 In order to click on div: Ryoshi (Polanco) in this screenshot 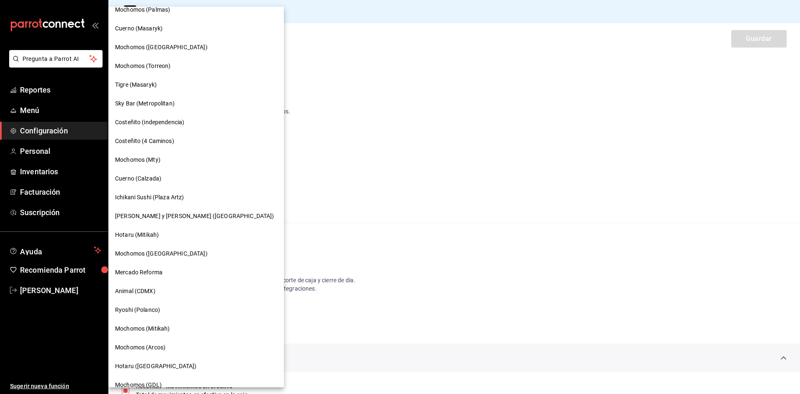, I will do `click(196, 310)`.